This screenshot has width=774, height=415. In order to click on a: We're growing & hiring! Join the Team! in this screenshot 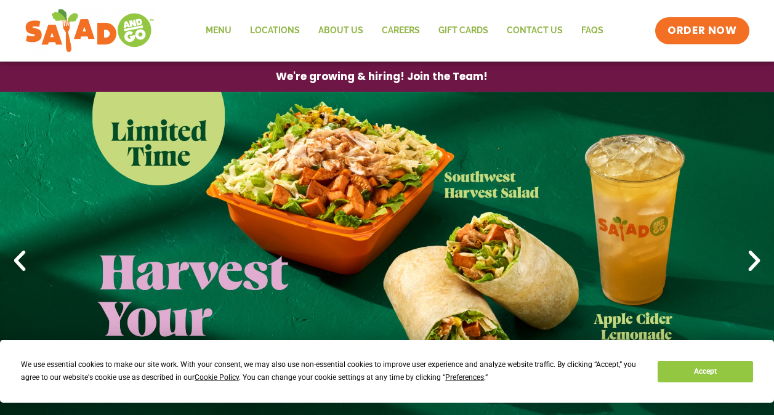, I will do `click(382, 76)`.